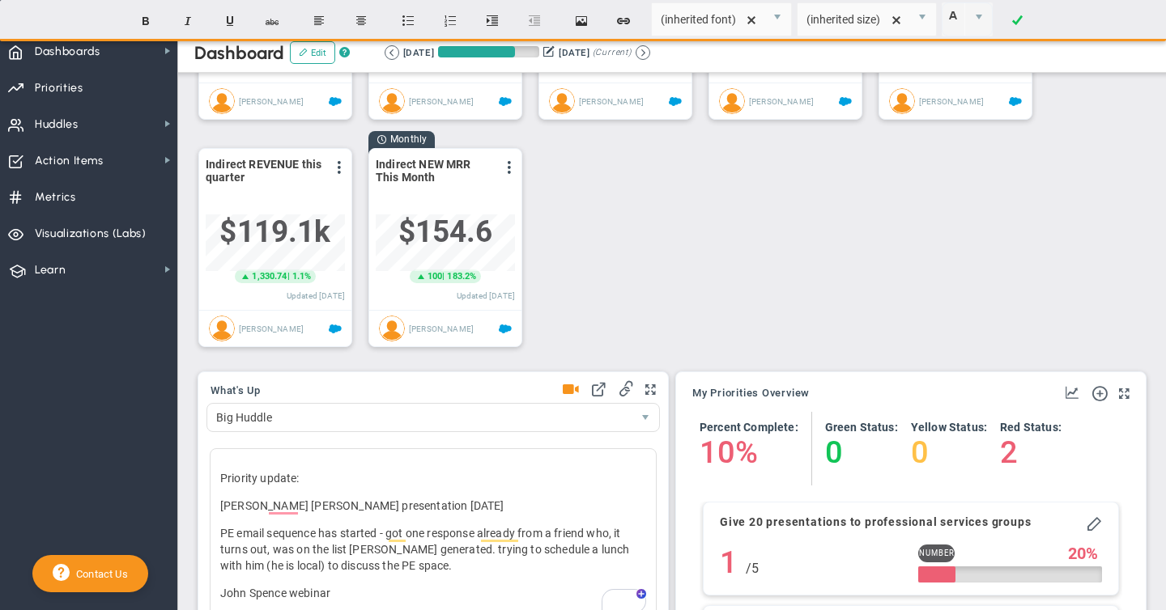 The image size is (1166, 610). I want to click on span: Action Items, so click(69, 161).